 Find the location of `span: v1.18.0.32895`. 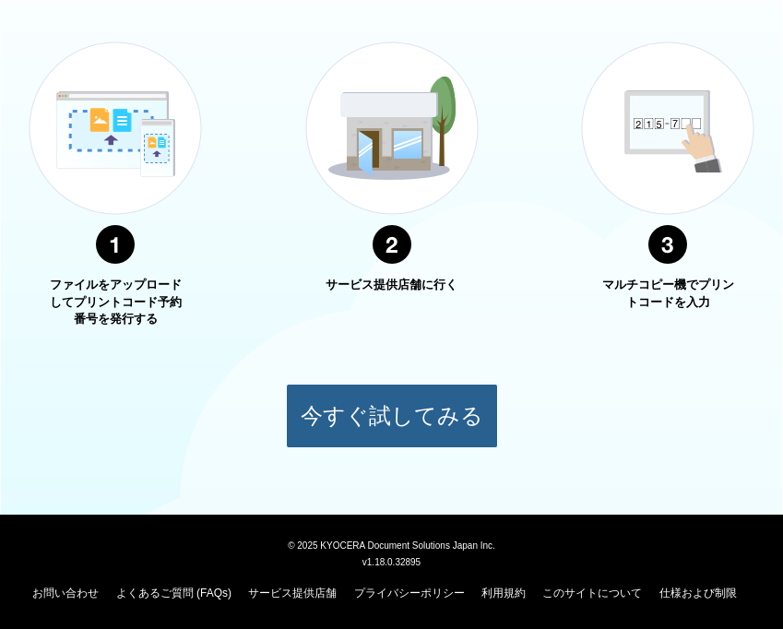

span: v1.18.0.32895 is located at coordinates (391, 562).